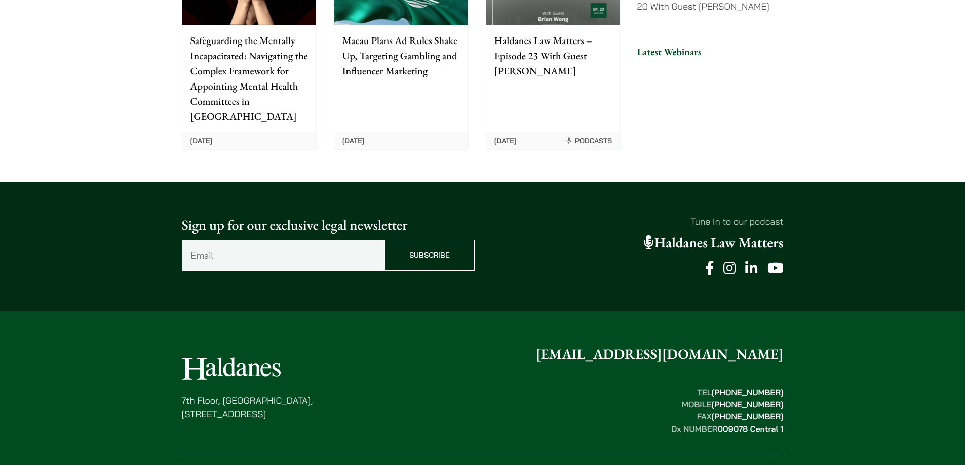 This screenshot has width=965, height=465. What do you see at coordinates (750, 429) in the screenshot?
I see `mark: 009078 Central 1` at bounding box center [750, 429].